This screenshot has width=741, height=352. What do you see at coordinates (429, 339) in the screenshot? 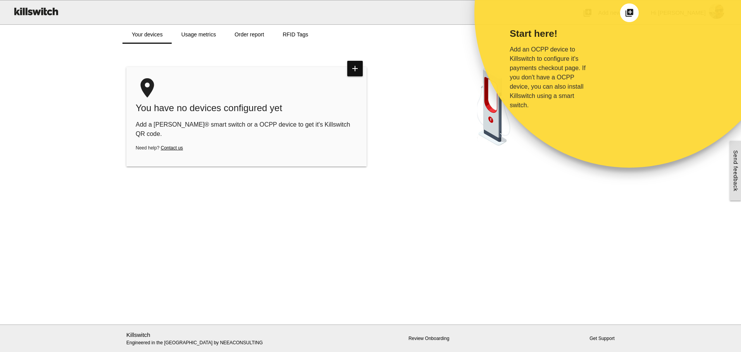
I see `a: Review Onboarding` at bounding box center [429, 339].